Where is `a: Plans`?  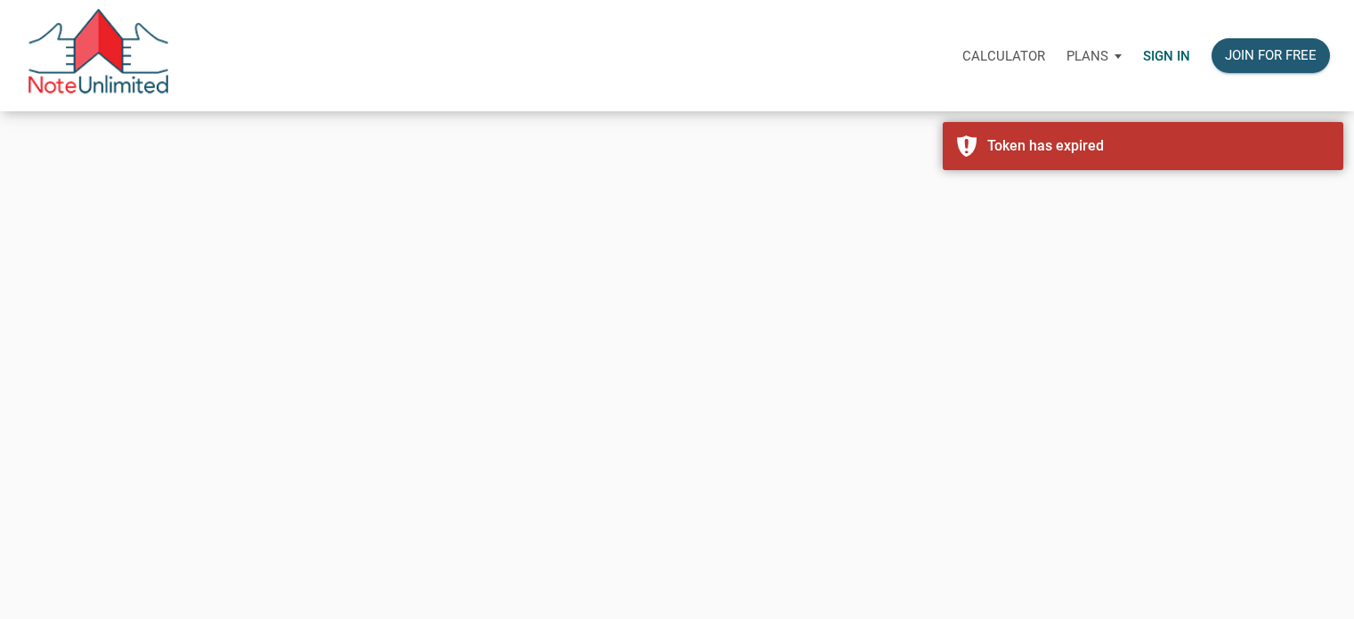
a: Plans is located at coordinates (1094, 55).